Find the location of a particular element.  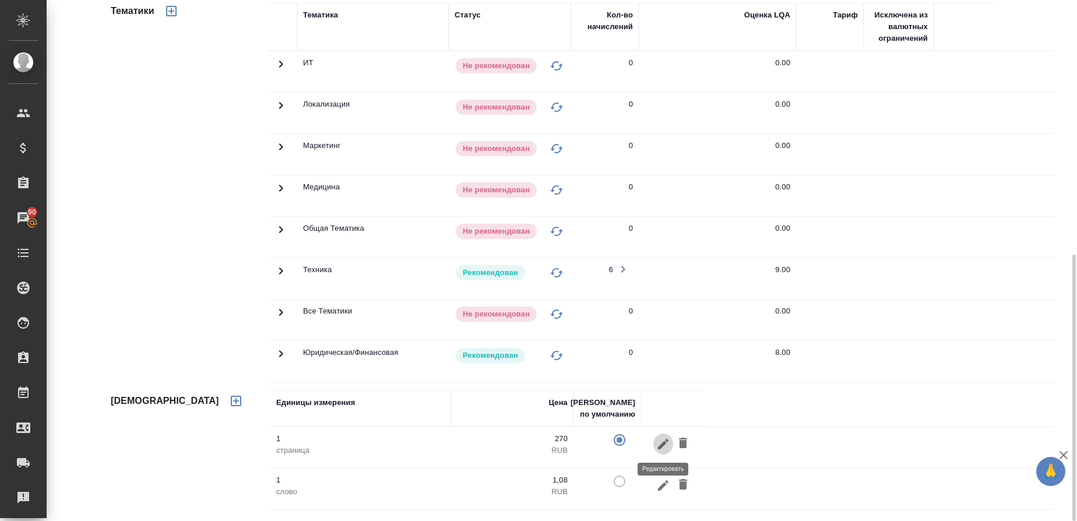

div: Оценка LQA is located at coordinates (767, 15).